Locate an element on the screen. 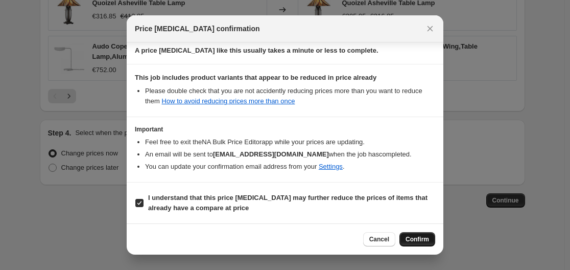 This screenshot has height=270, width=570. li: You can update your confirmation email address from your . is located at coordinates (290, 167).